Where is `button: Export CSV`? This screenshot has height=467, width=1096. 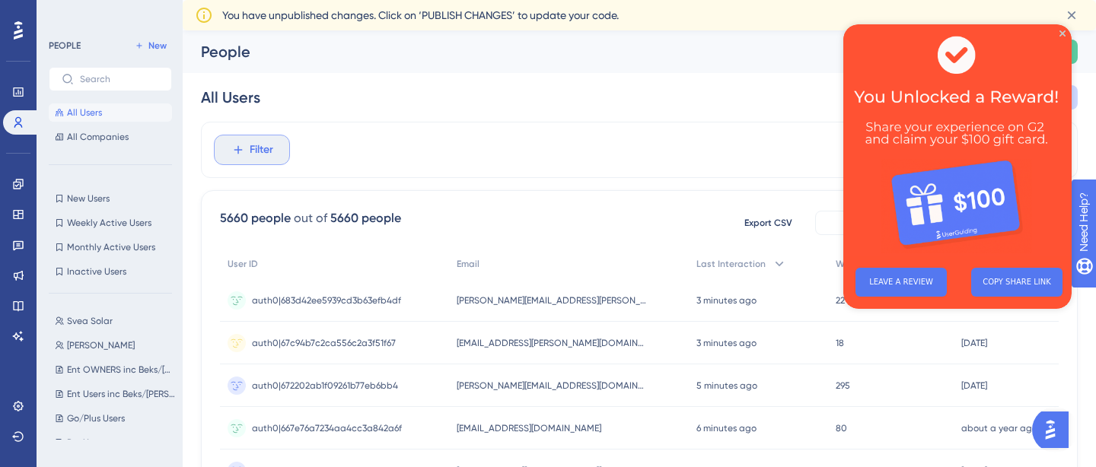
button: Export CSV is located at coordinates (768, 223).